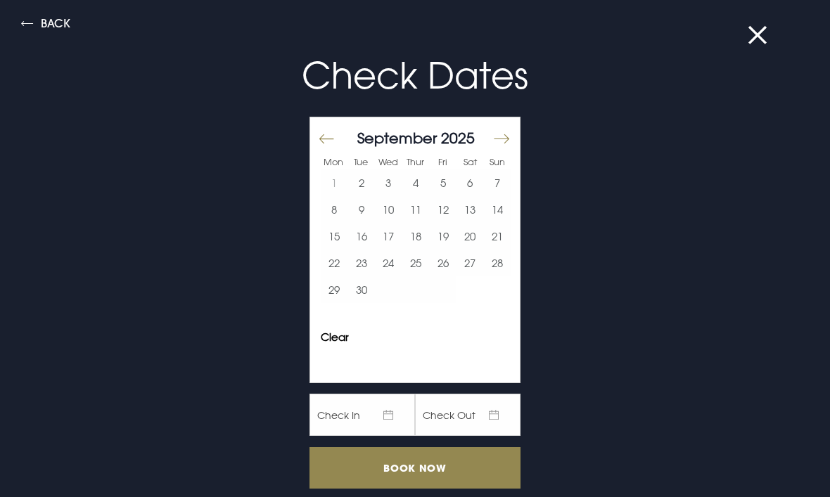  Describe the element at coordinates (362, 263) in the screenshot. I see `button: 23` at that location.